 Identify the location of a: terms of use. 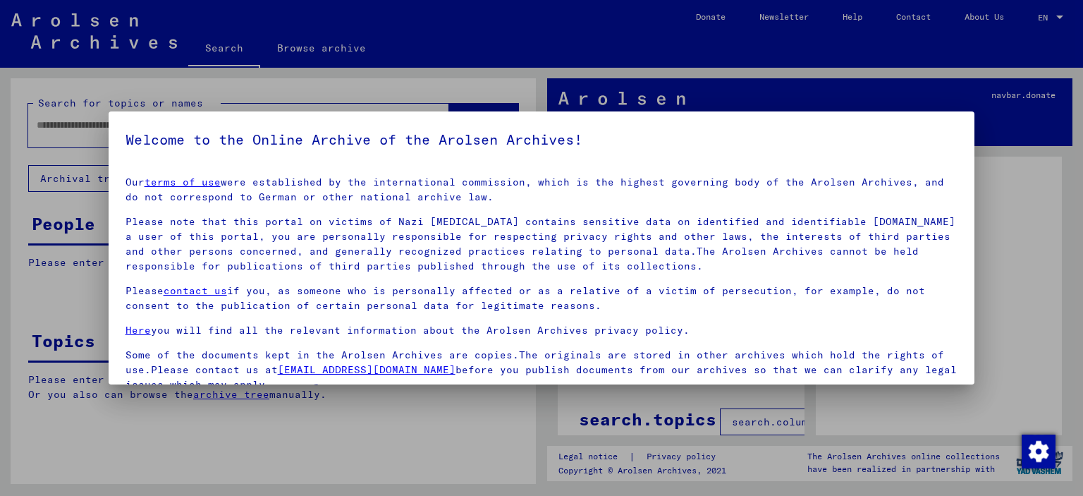
(183, 182).